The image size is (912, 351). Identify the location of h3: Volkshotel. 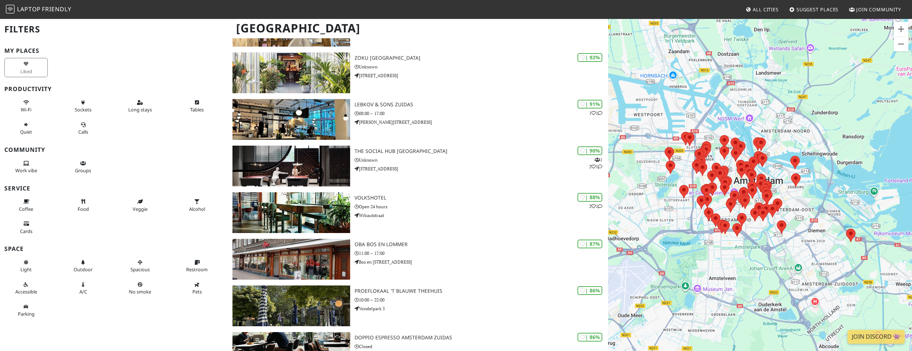
(481, 198).